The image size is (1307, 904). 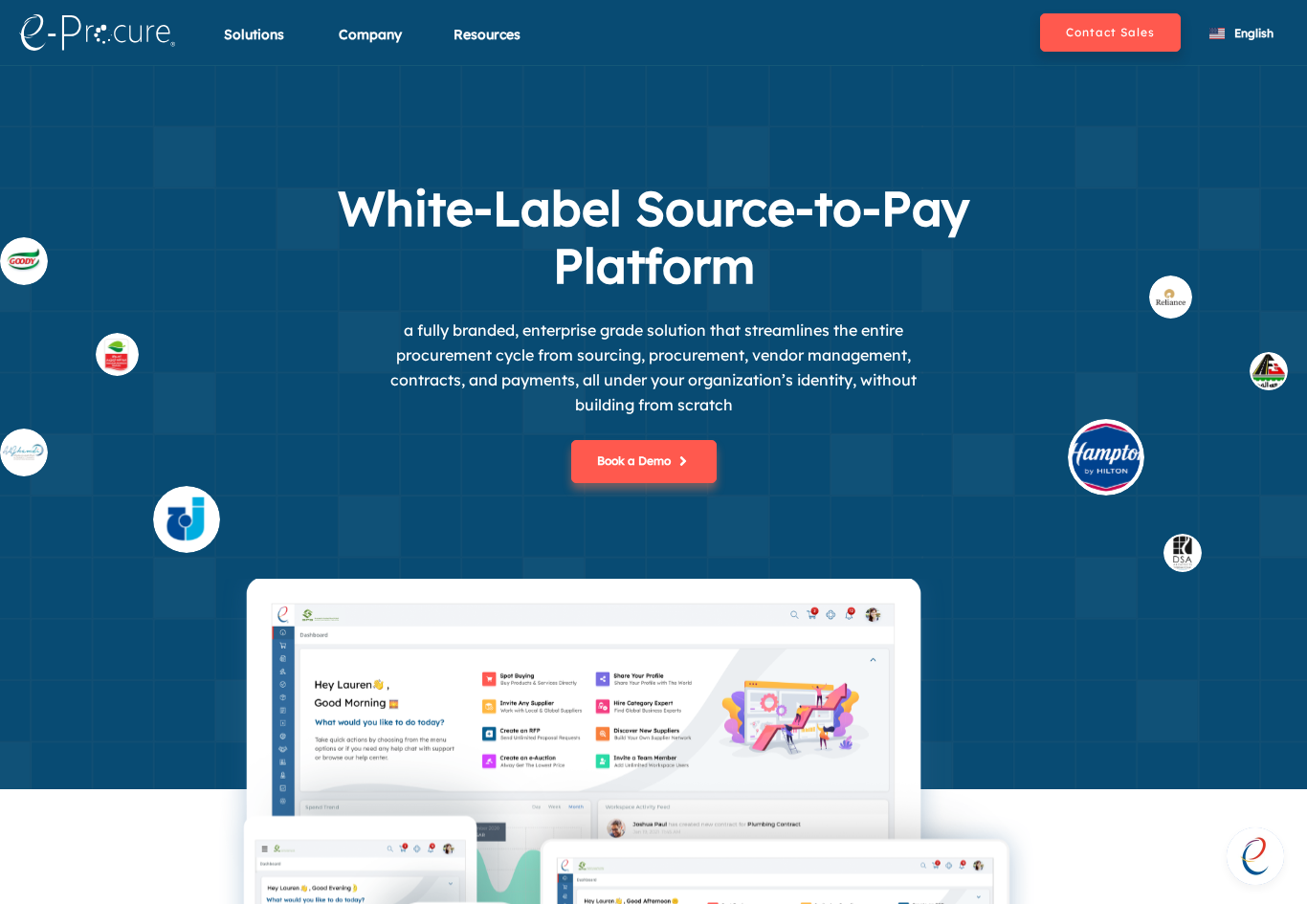 What do you see at coordinates (487, 46) in the screenshot?
I see `div: Resources` at bounding box center [487, 46].